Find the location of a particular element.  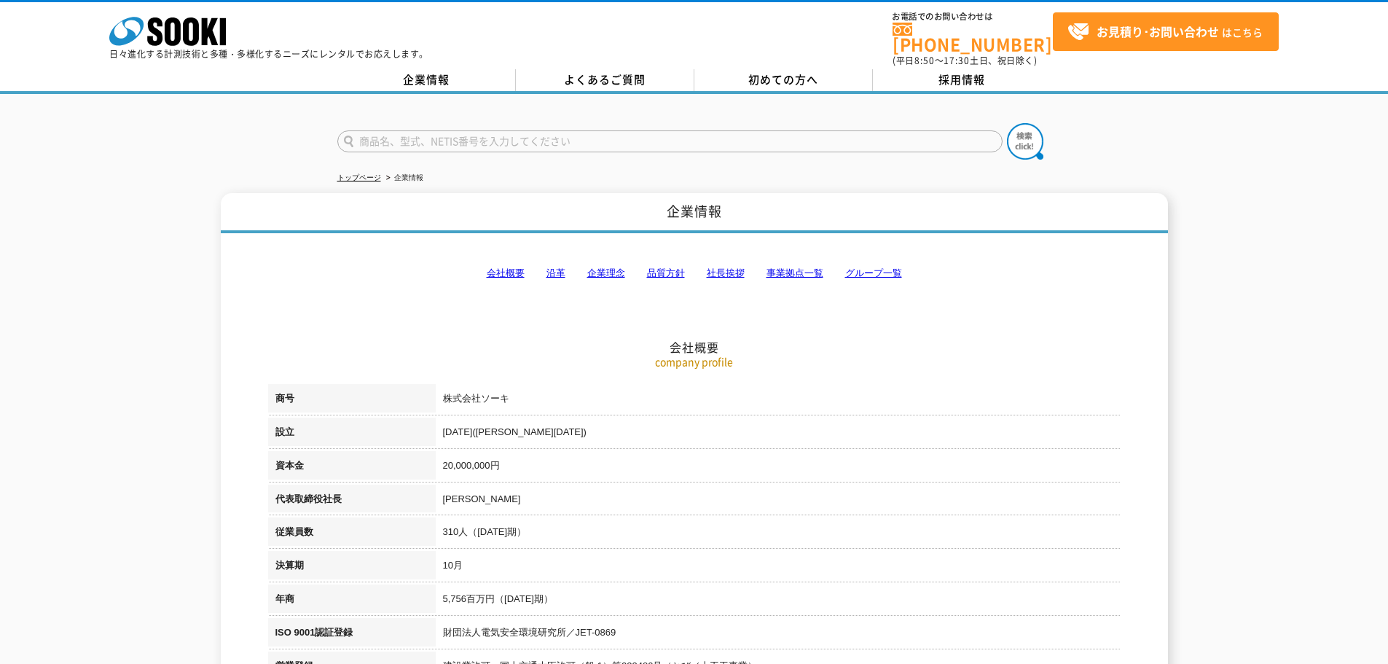

td: 株式会社ソーキ is located at coordinates (778, 401).